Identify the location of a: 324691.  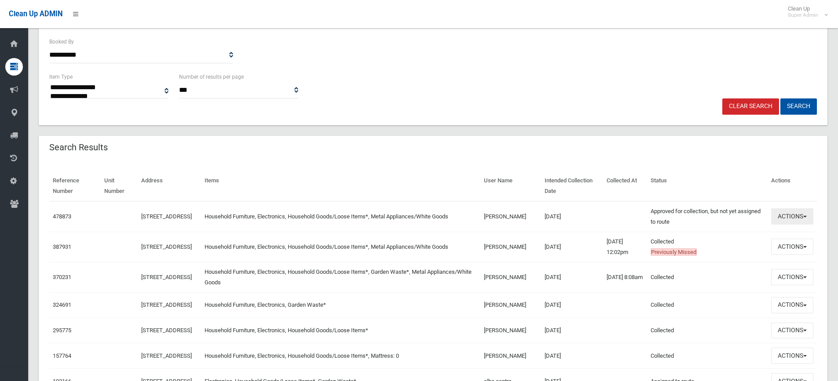
(62, 305).